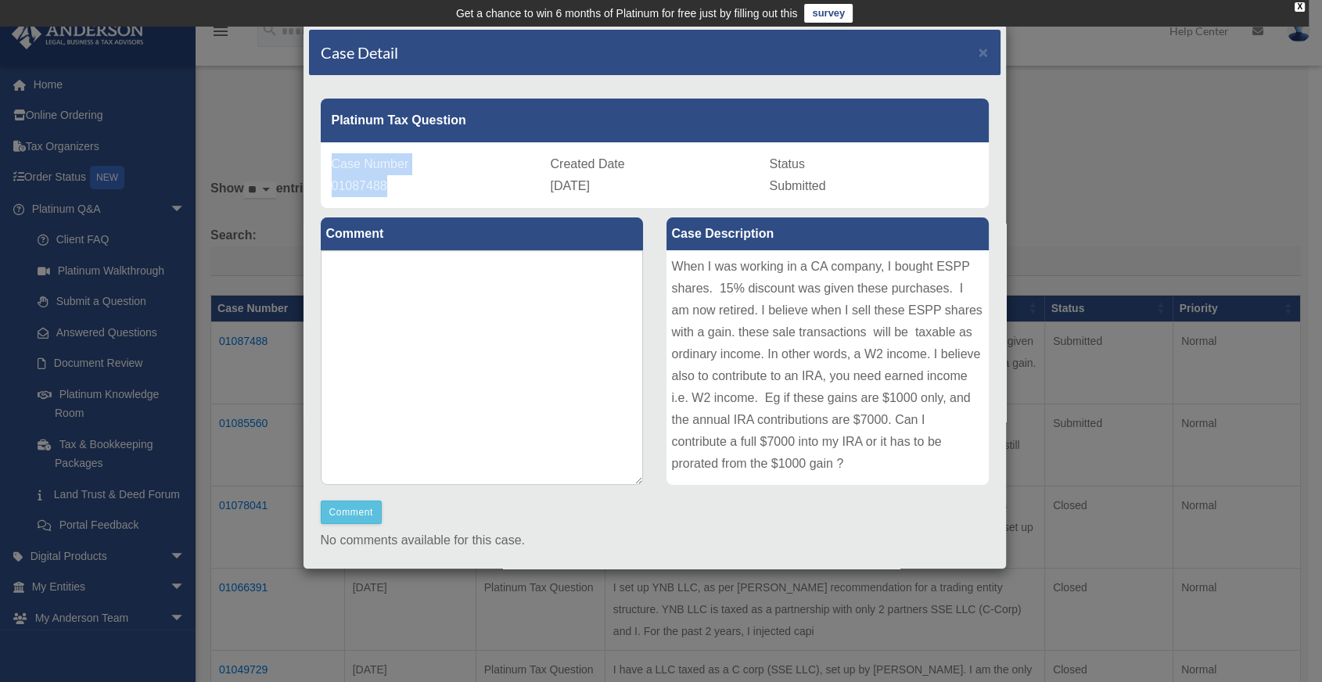  I want to click on span: Status, so click(787, 163).